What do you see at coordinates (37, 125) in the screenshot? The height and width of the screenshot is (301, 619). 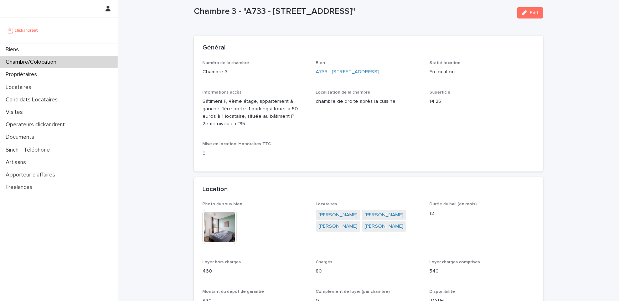 I see `p: Operateurs clickandrent` at bounding box center [37, 125].